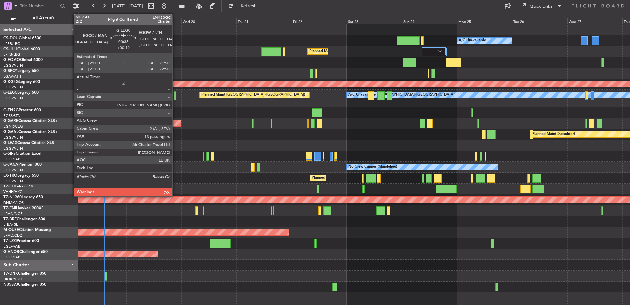  Describe the element at coordinates (23, 208) in the screenshot. I see `a: T7-EMIHawker 900XP` at that location.